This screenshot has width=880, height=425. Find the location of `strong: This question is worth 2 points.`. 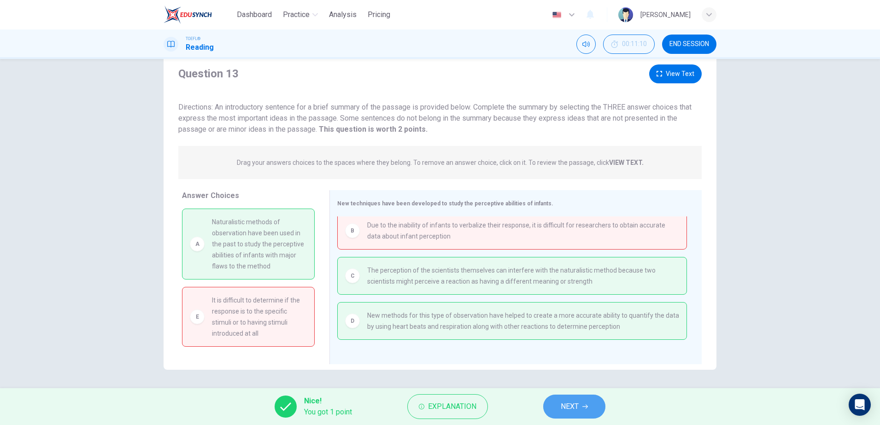

strong: This question is worth 2 points. is located at coordinates (372, 129).